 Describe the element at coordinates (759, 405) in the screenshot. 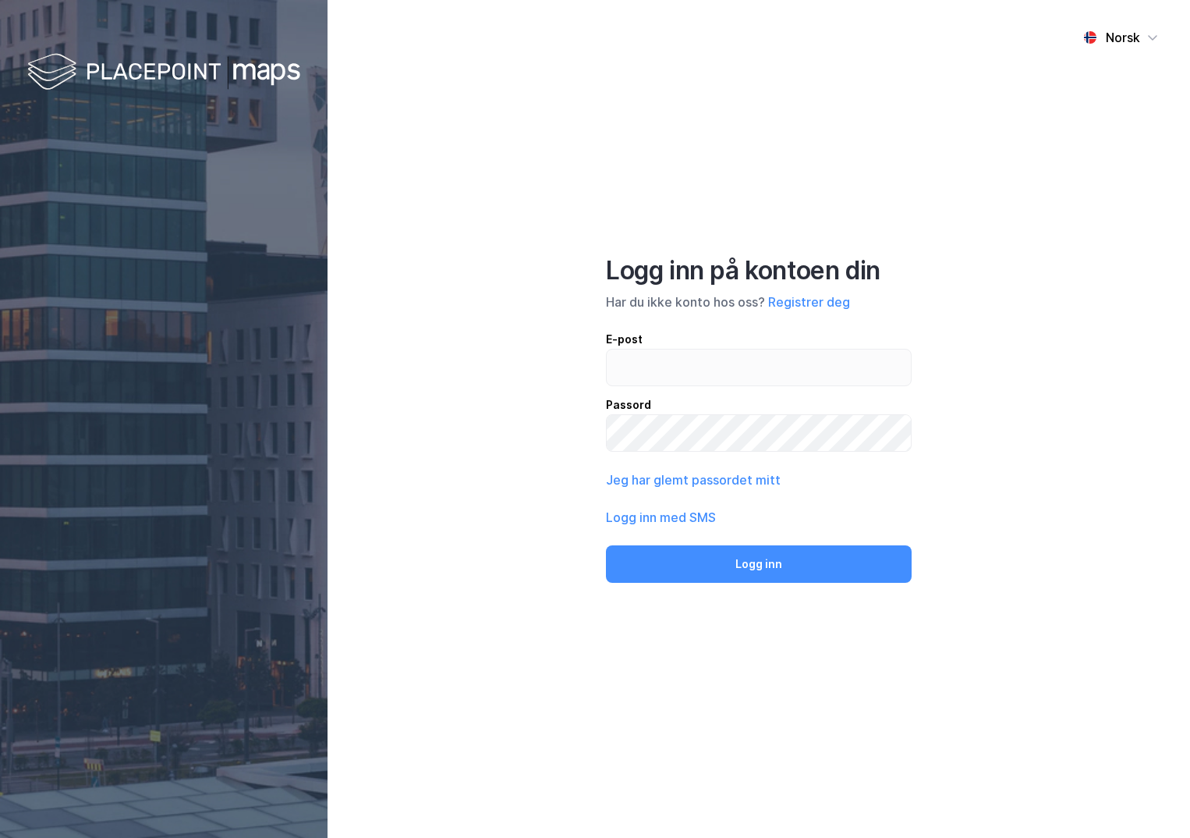

I see `div: Passord` at that location.